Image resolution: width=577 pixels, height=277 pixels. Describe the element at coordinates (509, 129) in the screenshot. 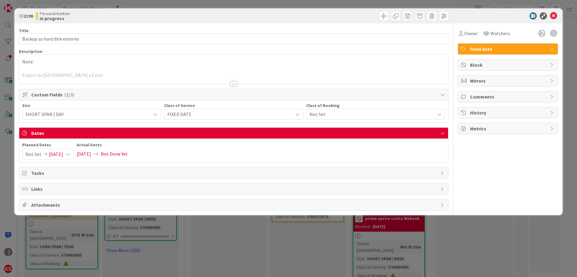

I see `span: Metrics` at that location.